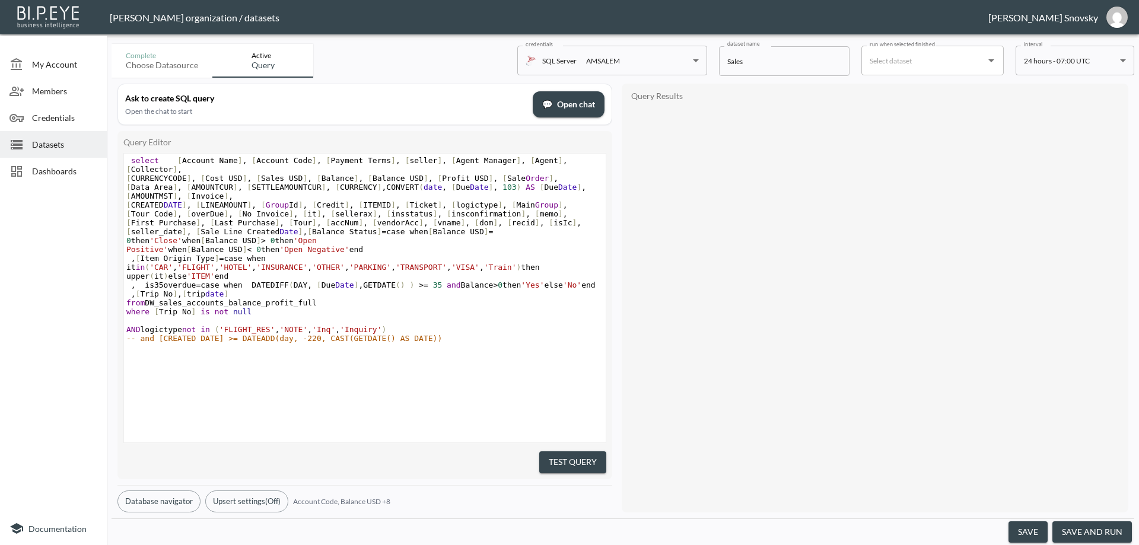 This screenshot has width=1139, height=545. What do you see at coordinates (349, 205) in the screenshot?
I see `span: CREATED LINEAMOUNT Id Credit ITEMID Ticket logictype Main` at bounding box center [349, 205].